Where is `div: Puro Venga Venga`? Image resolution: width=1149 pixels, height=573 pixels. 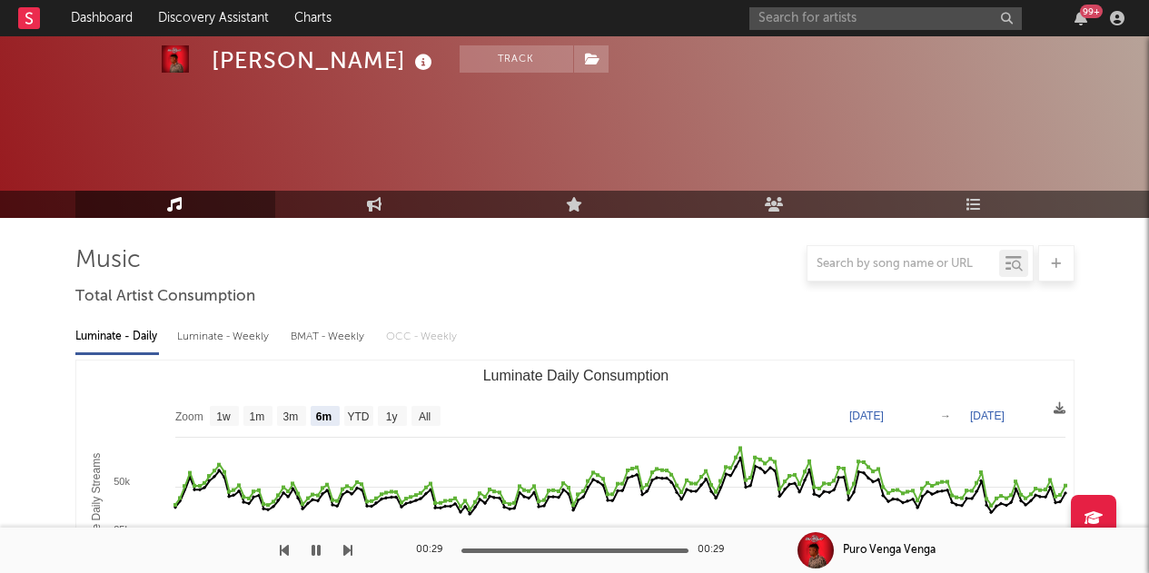 div: Puro Venga Venga is located at coordinates (889, 551).